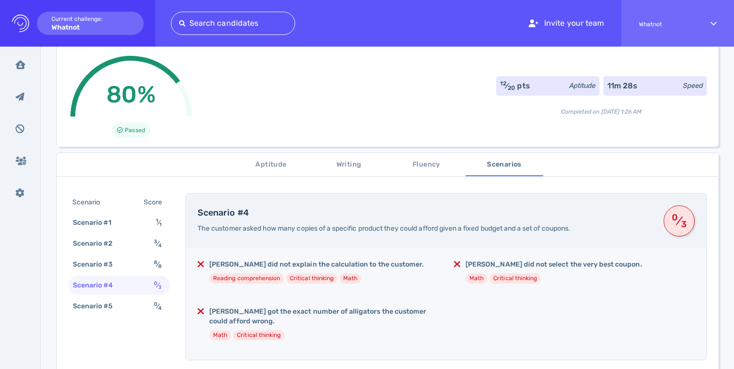 The height and width of the screenshot is (369, 734). Describe the element at coordinates (160, 266) in the screenshot. I see `sub: 8` at that location.